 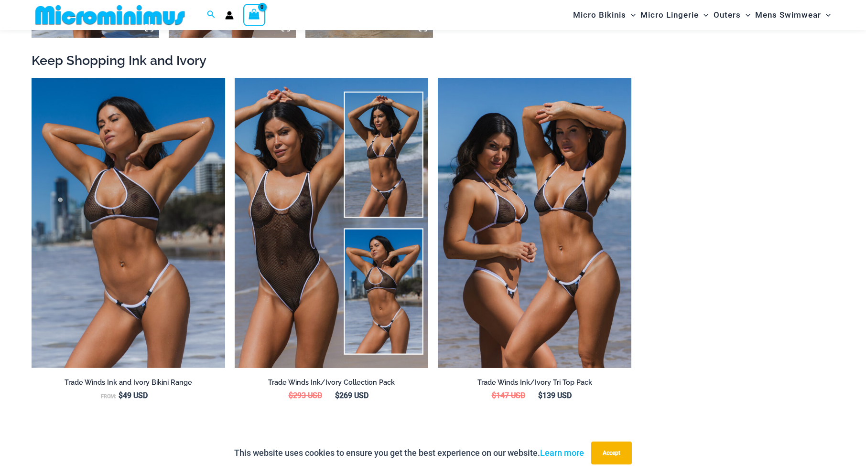 I want to click on a: Mens SwimwearMenu ToggleMenu Toggle, so click(x=792, y=15).